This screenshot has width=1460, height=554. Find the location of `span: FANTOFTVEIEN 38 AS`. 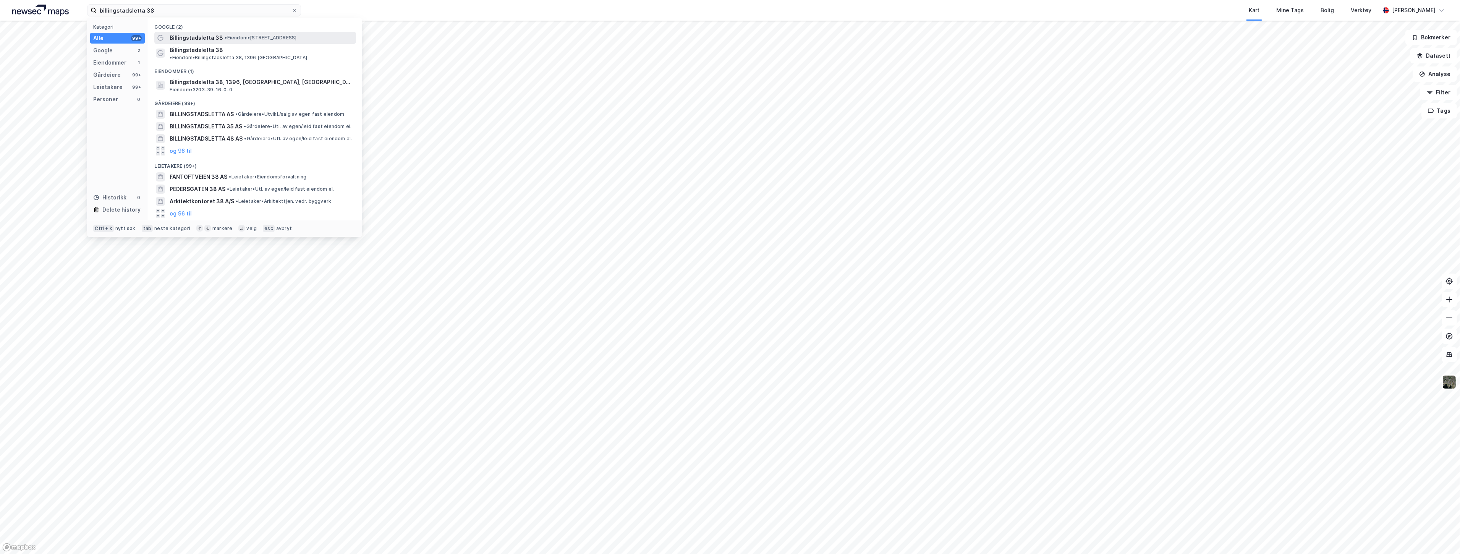

span: FANTOFTVEIEN 38 AS is located at coordinates (198, 177).